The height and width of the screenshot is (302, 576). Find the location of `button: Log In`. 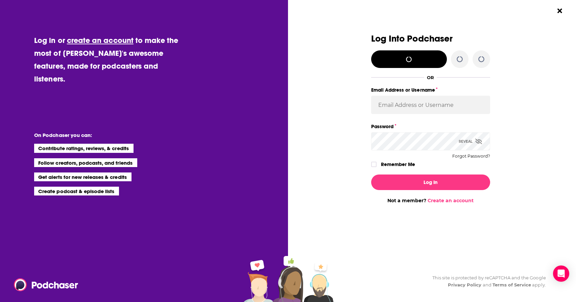

button: Log In is located at coordinates (431, 182).